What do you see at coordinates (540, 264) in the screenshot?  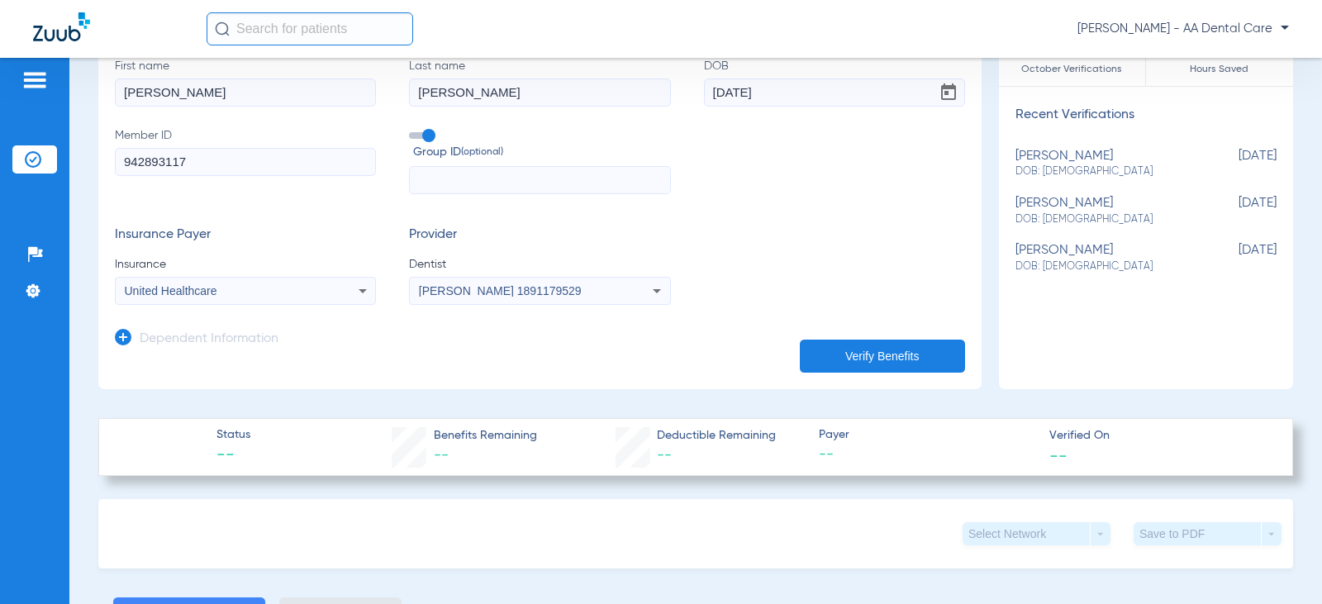 I see `span: Dentist` at bounding box center [540, 264].